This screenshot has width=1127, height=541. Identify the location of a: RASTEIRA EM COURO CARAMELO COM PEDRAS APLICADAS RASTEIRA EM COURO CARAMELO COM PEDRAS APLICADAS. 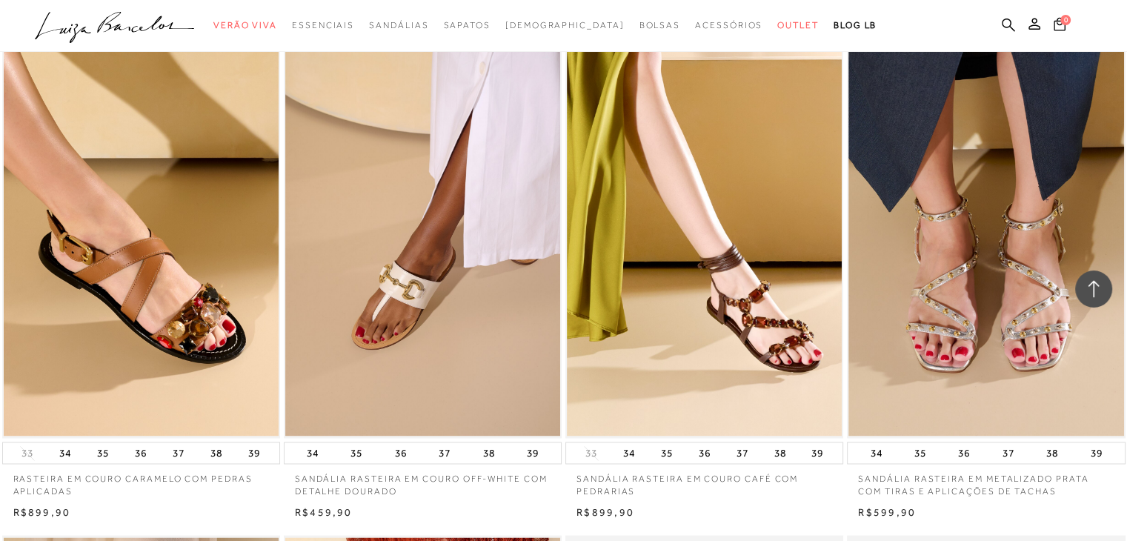
(141, 230).